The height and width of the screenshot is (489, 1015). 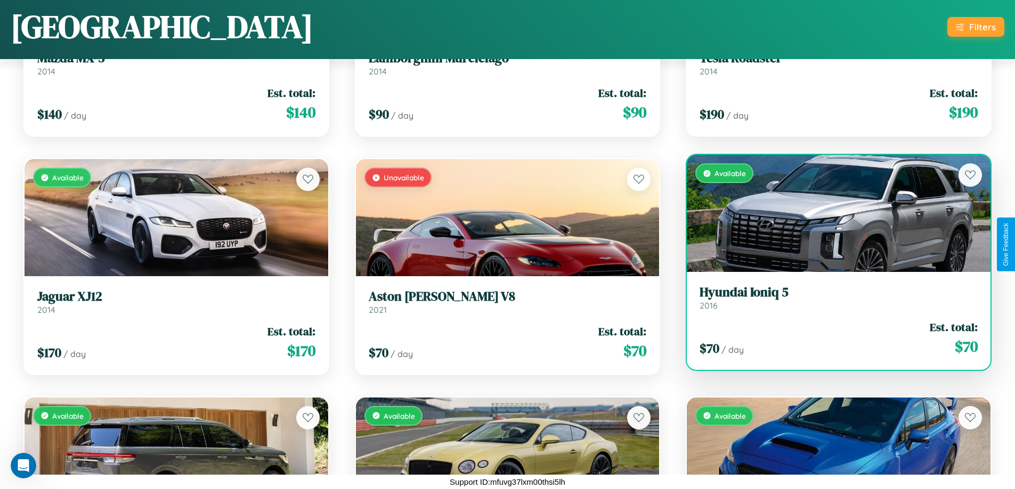 I want to click on a: Mazda MX-32014, so click(x=176, y=63).